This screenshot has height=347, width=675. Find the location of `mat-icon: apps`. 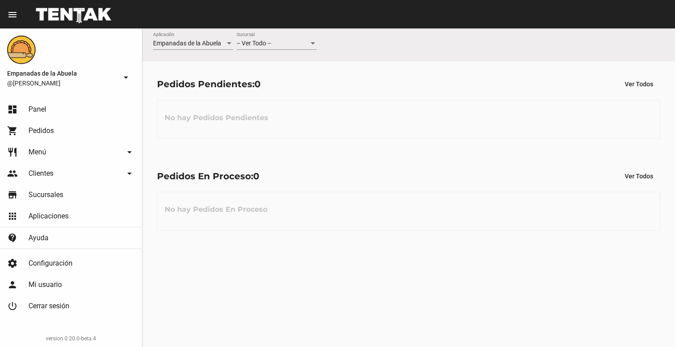

mat-icon: apps is located at coordinates (12, 216).